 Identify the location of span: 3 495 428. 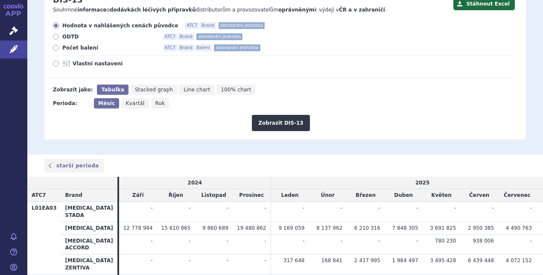
(442, 260).